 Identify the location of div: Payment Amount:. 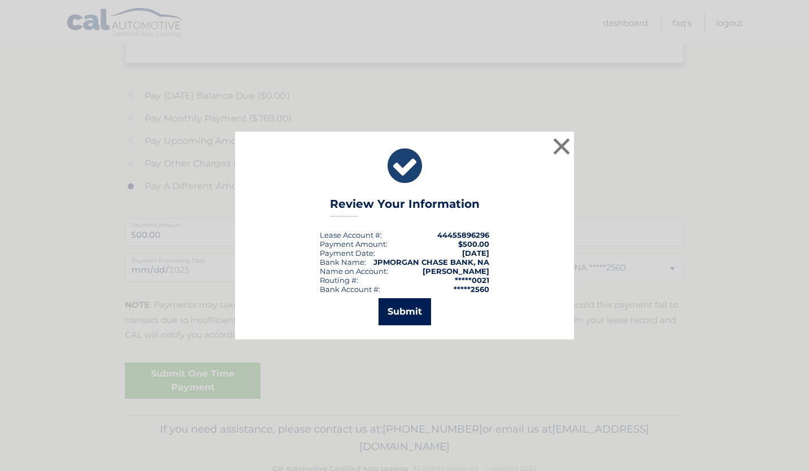
(354, 244).